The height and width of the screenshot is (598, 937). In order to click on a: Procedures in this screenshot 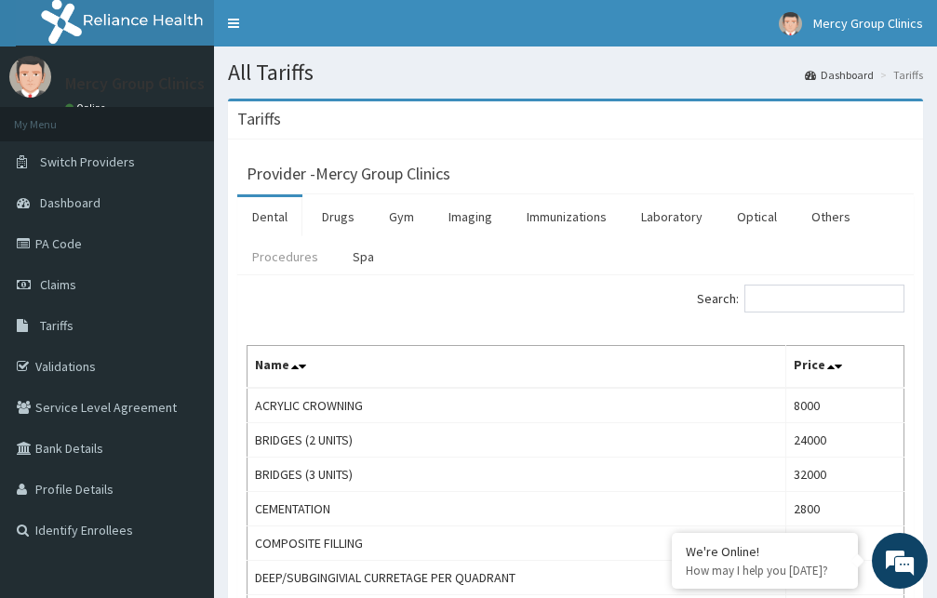, I will do `click(285, 257)`.